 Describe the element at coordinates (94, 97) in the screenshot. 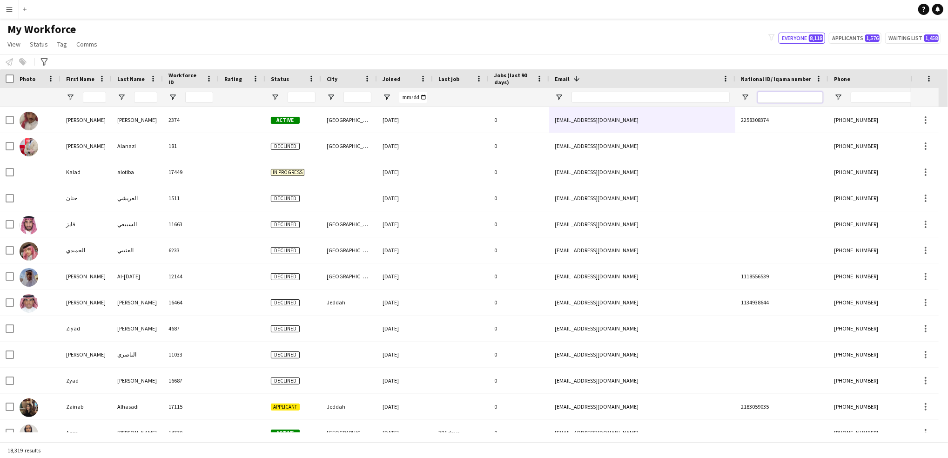

I see `input: First Name Filter Input` at that location.